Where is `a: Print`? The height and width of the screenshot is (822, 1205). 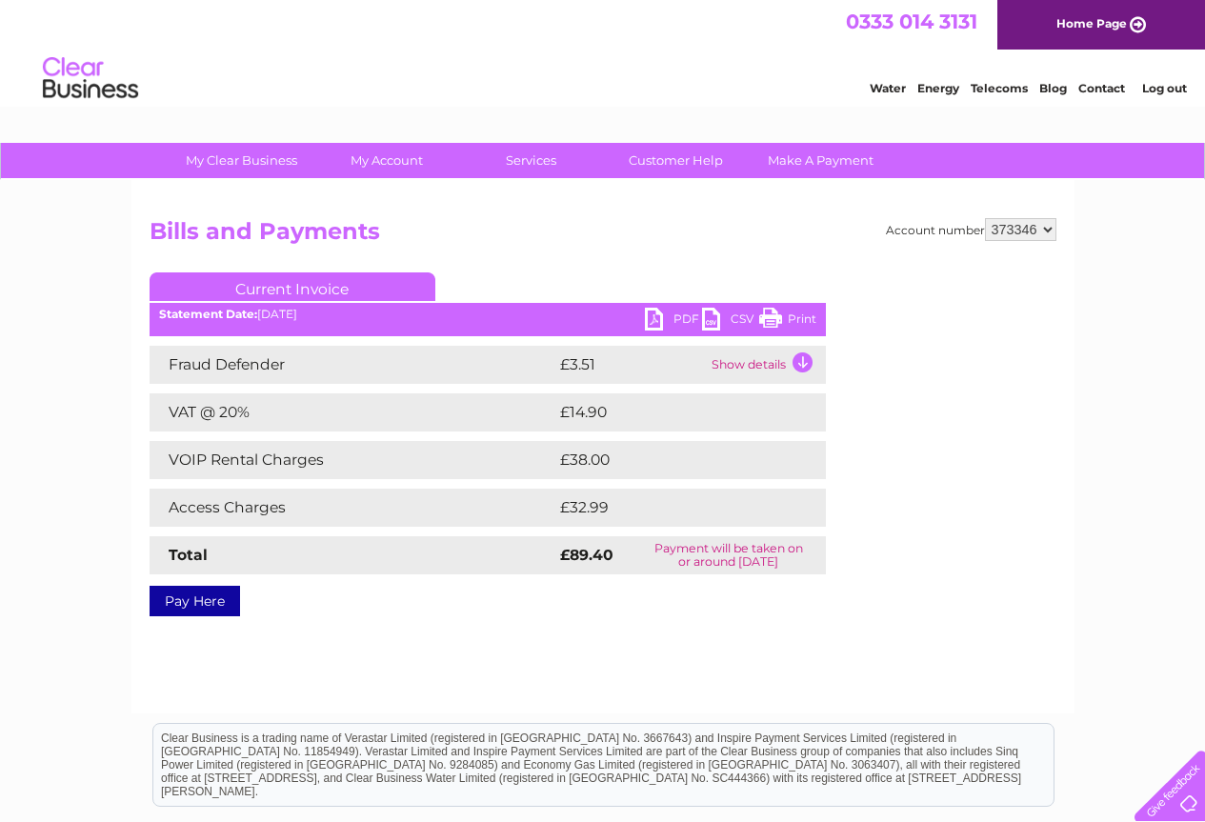
a: Print is located at coordinates (788, 321).